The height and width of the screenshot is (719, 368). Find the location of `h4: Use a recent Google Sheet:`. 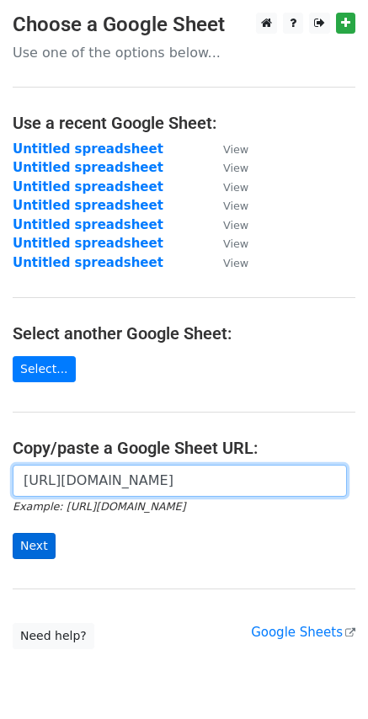

h4: Use a recent Google Sheet: is located at coordinates (183, 123).